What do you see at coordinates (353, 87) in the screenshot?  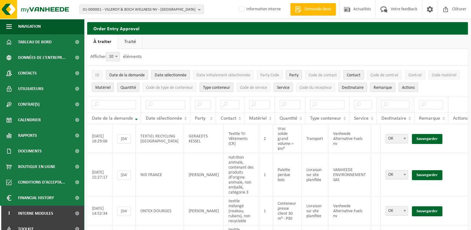 I see `button: DestinataireDestinataire : Activate to sort` at bounding box center [353, 87].